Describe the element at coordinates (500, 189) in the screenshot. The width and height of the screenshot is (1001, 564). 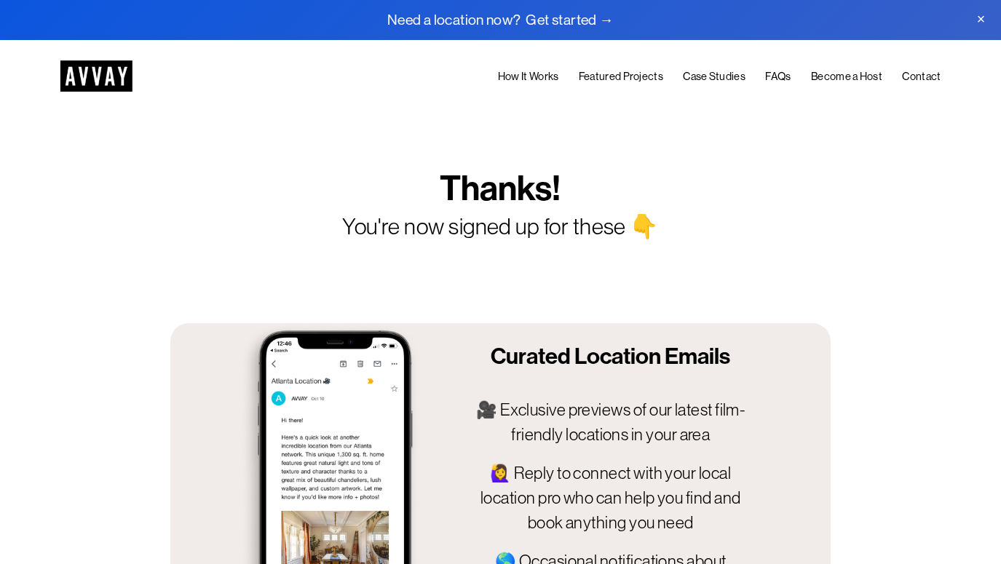
I see `h1: Thanks!` at that location.